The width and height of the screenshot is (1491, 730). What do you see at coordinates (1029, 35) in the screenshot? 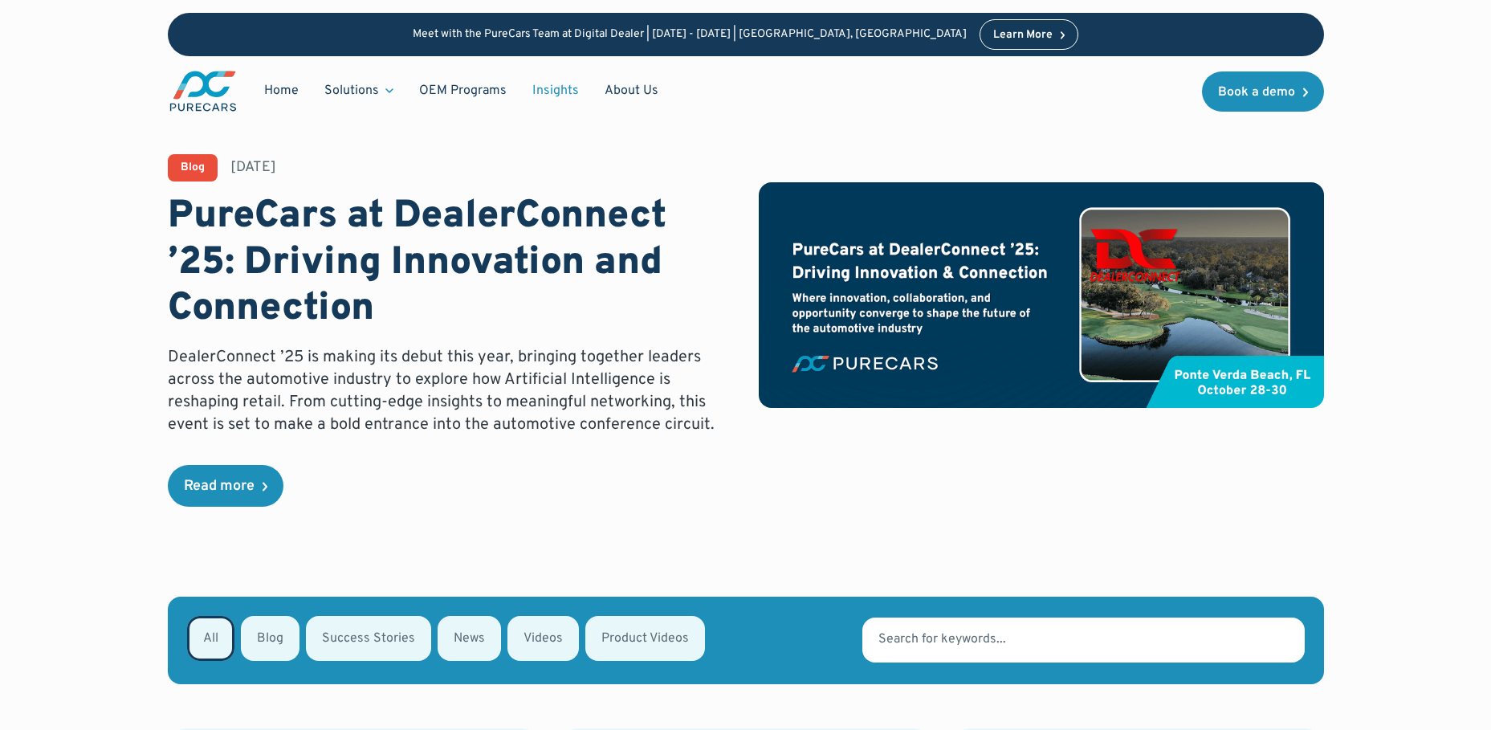
I see `a: Learn More` at bounding box center [1029, 35].